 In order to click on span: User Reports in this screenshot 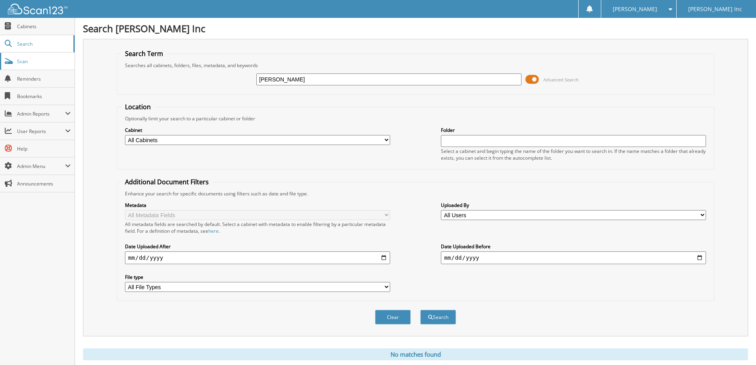, I will do `click(41, 131)`.